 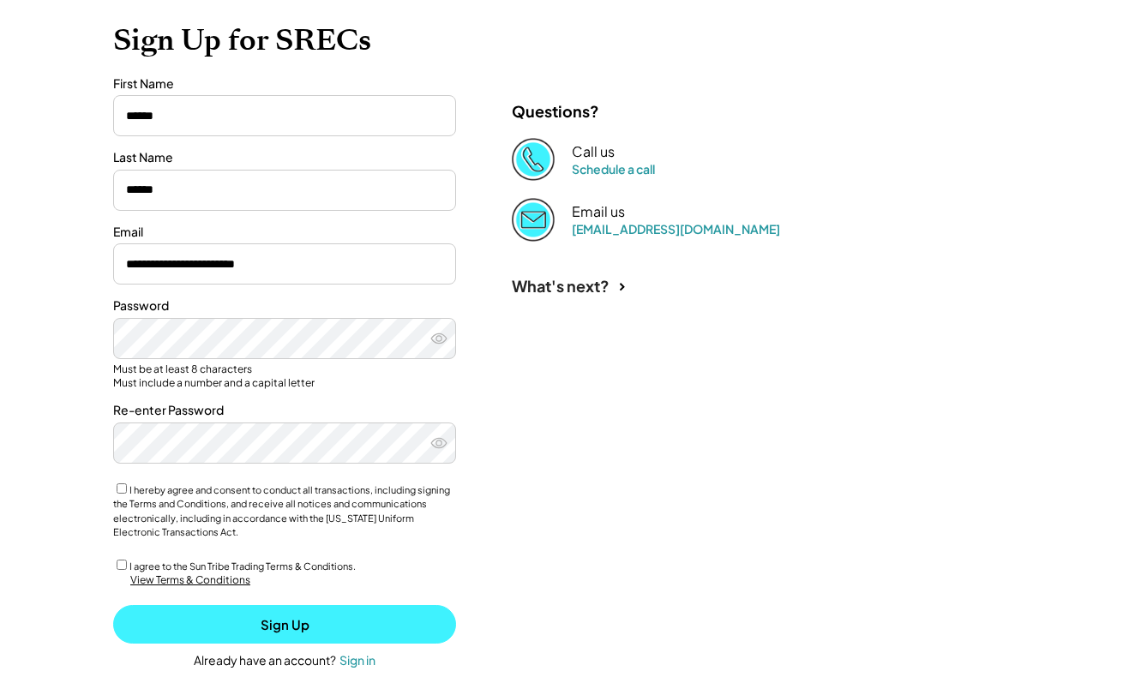 What do you see at coordinates (285, 84) in the screenshot?
I see `div: First Name` at bounding box center [285, 84].